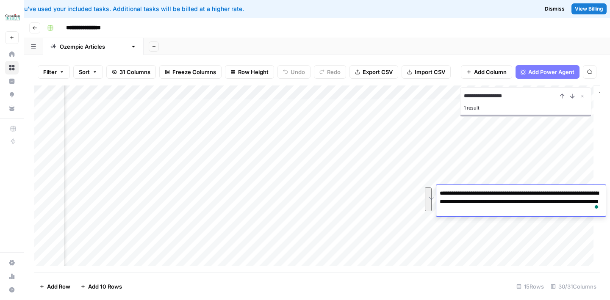 The width and height of the screenshot is (610, 300). What do you see at coordinates (490, 72) in the screenshot?
I see `span: Add Column` at bounding box center [490, 72].